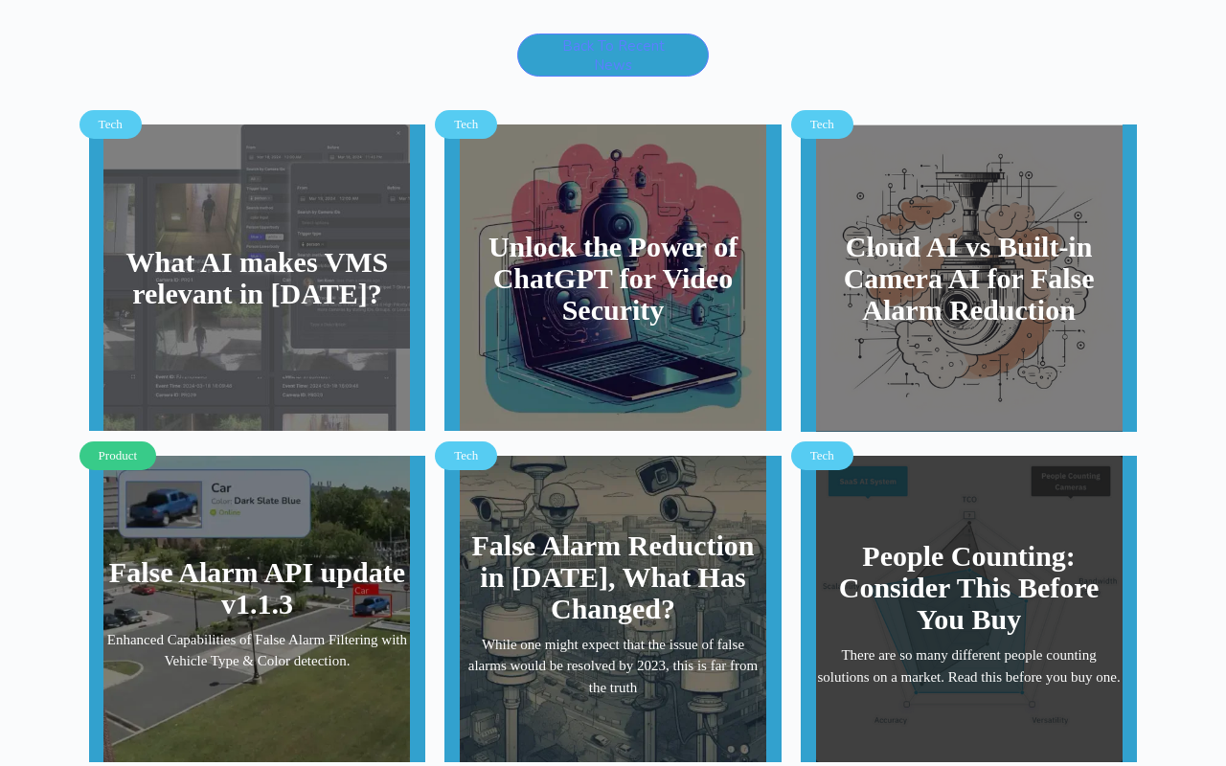 Image resolution: width=1226 pixels, height=766 pixels. What do you see at coordinates (968, 587) in the screenshot?
I see `h4: People Counting: Consider This Before You Buy` at bounding box center [968, 587].